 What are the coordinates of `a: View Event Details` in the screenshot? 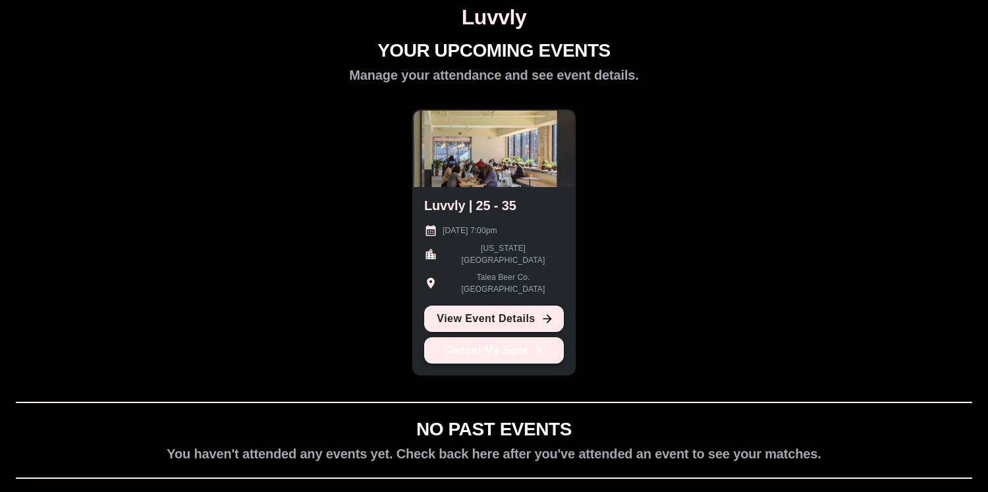 It's located at (494, 319).